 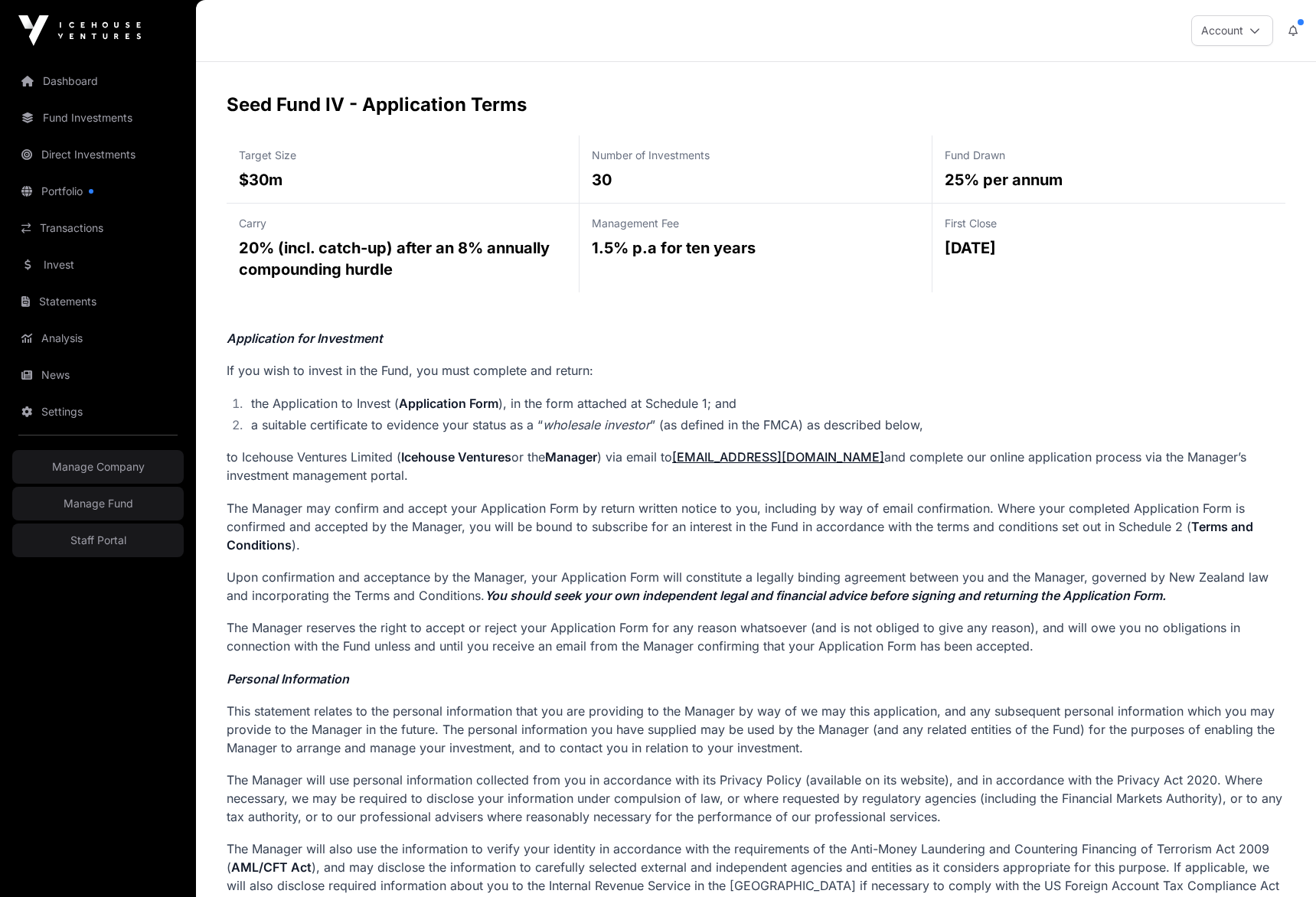 What do you see at coordinates (756, 248) in the screenshot?
I see `p: 1.5% p.a for ten years` at bounding box center [756, 248].